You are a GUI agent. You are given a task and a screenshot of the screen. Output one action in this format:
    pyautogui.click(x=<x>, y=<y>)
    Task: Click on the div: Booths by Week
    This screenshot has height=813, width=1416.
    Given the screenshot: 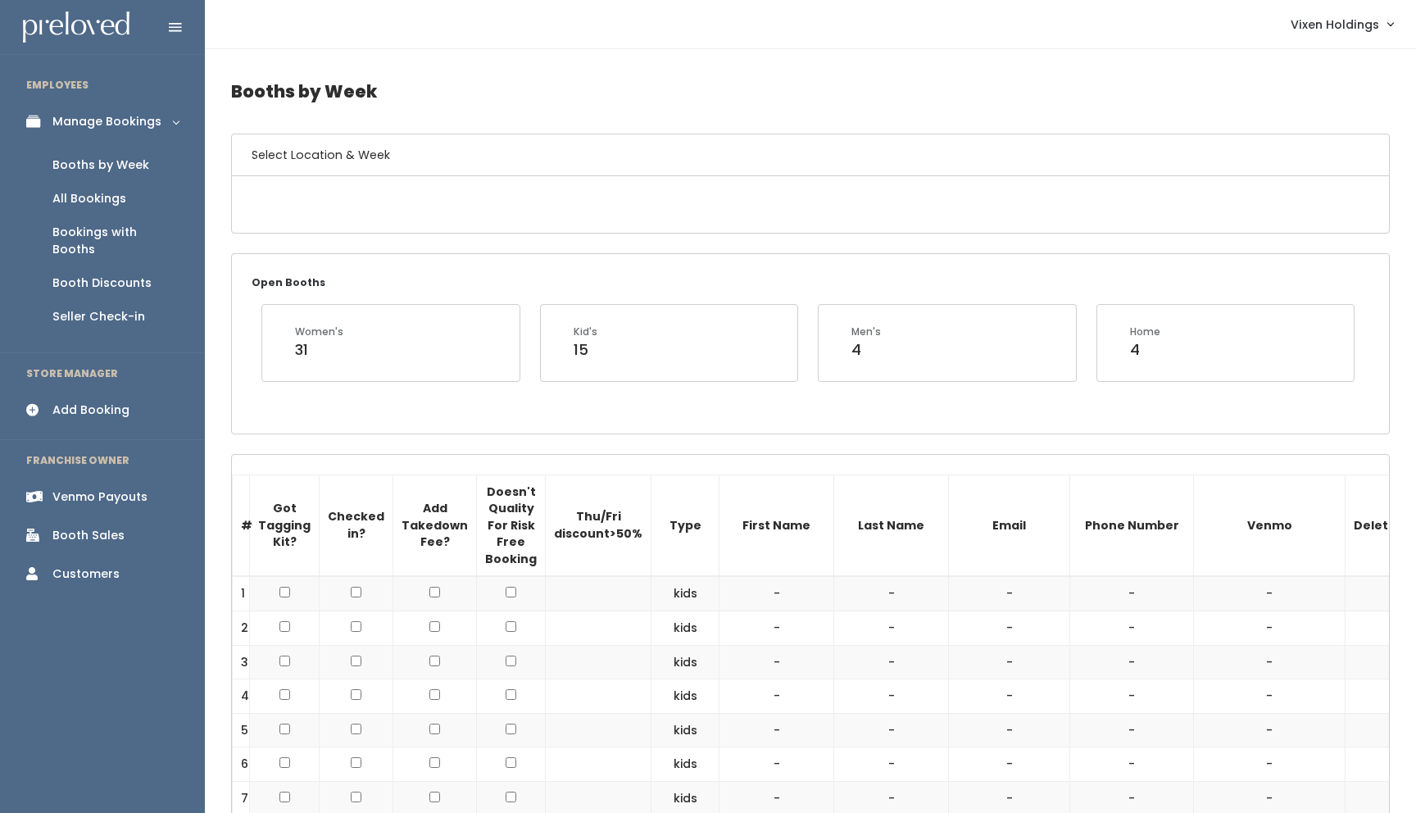 What is the action you would take?
    pyautogui.click(x=101, y=165)
    